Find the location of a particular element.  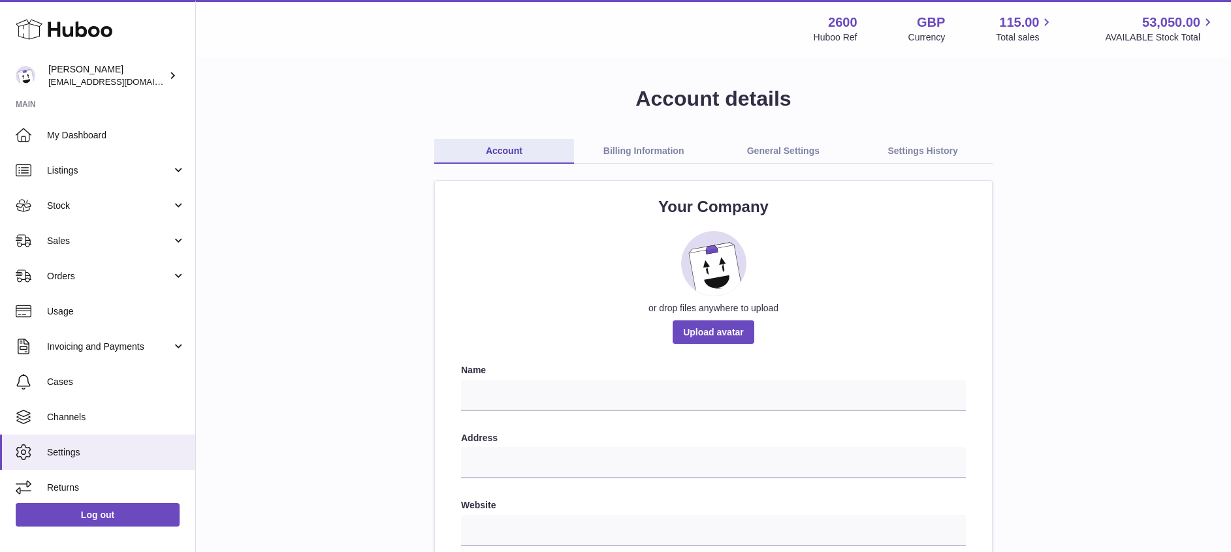

div: Currency is located at coordinates (927, 37).